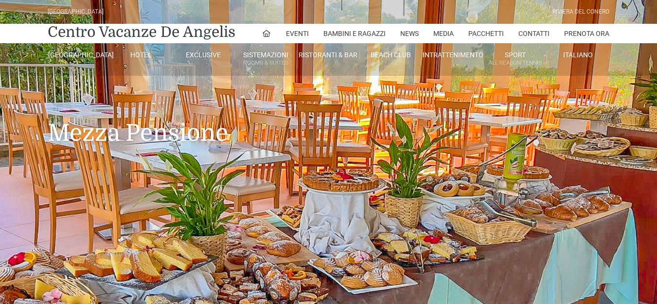 This screenshot has width=657, height=304. I want to click on span: Italiano, so click(578, 55).